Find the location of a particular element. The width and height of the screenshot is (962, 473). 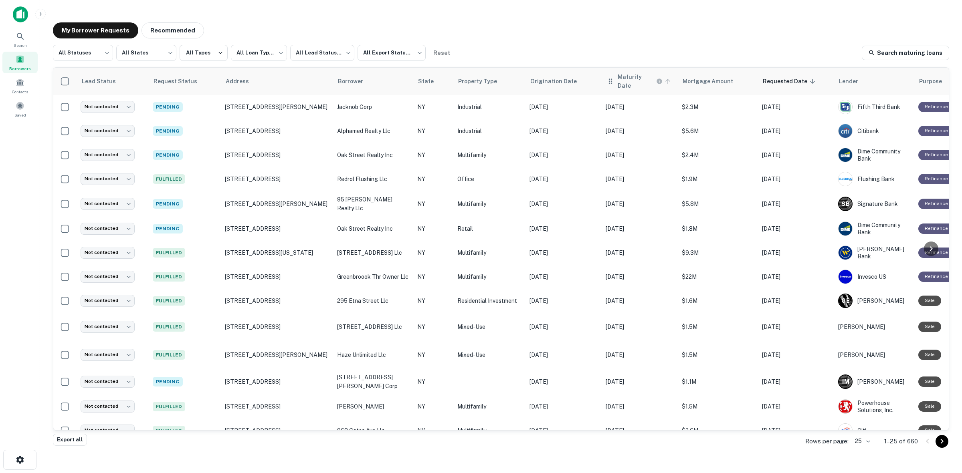

span: Borrower is located at coordinates (356, 81).